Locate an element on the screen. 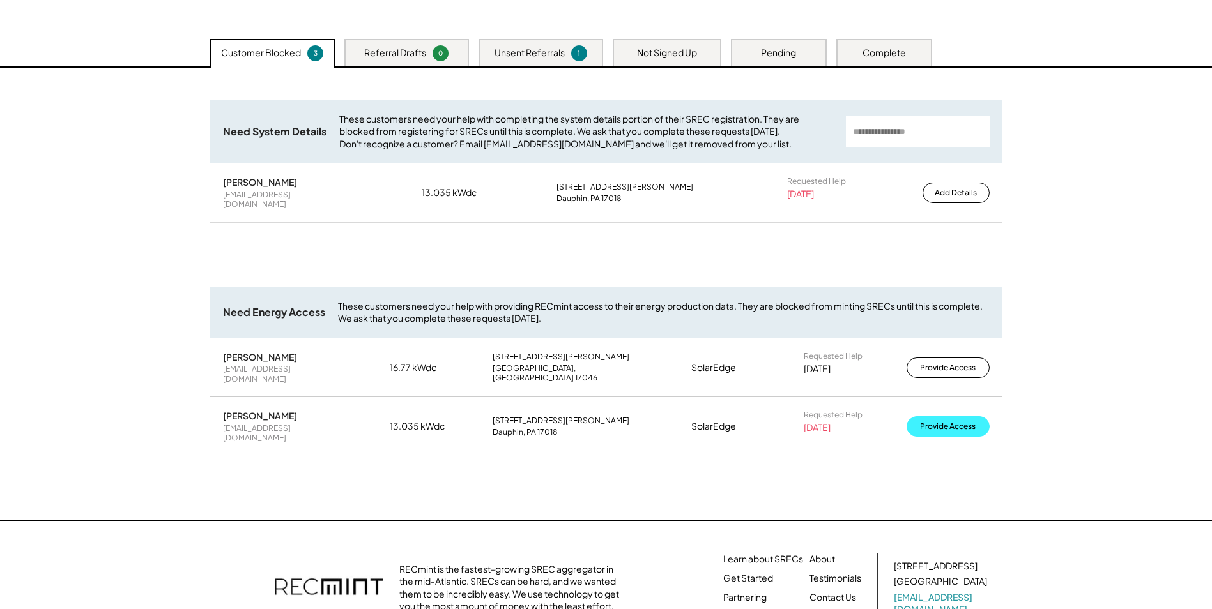 The height and width of the screenshot is (609, 1212). a: Learn about SRECs is located at coordinates (763, 560).